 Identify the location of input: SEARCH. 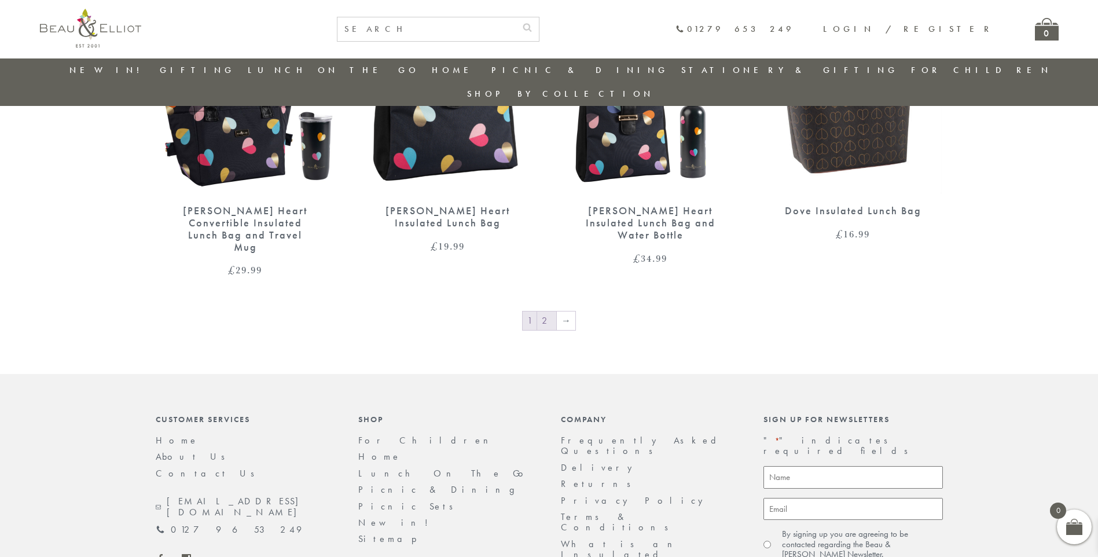
(426, 29).